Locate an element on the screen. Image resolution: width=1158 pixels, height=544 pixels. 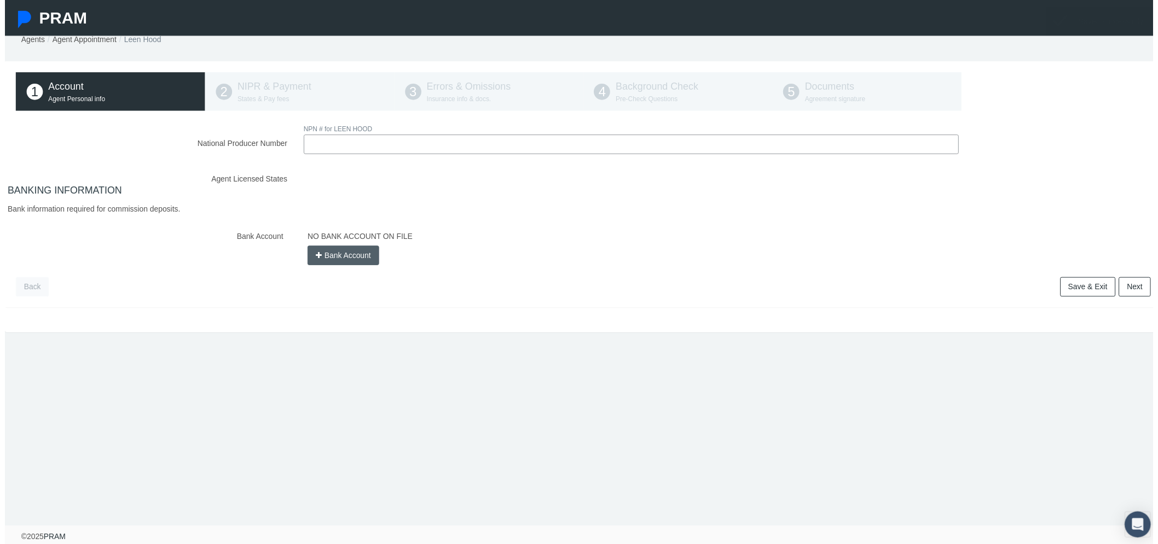
li: Agents is located at coordinates (28, 39).